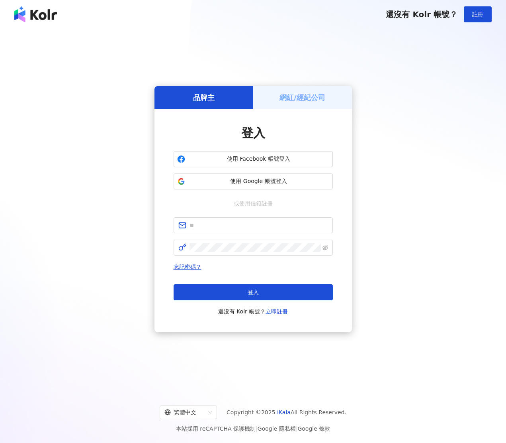  What do you see at coordinates (478, 14) in the screenshot?
I see `span: 註冊` at bounding box center [478, 14].